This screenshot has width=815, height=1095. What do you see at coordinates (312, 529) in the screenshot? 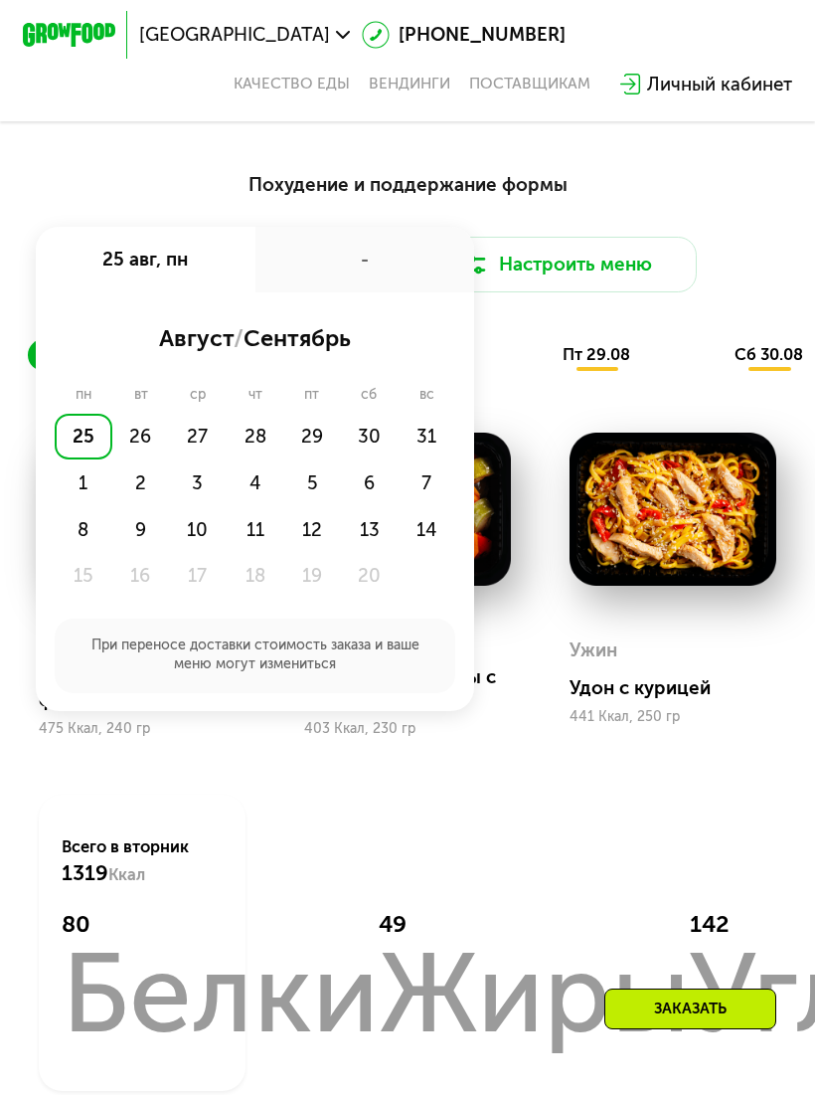
I see `div: 12` at bounding box center [312, 529].